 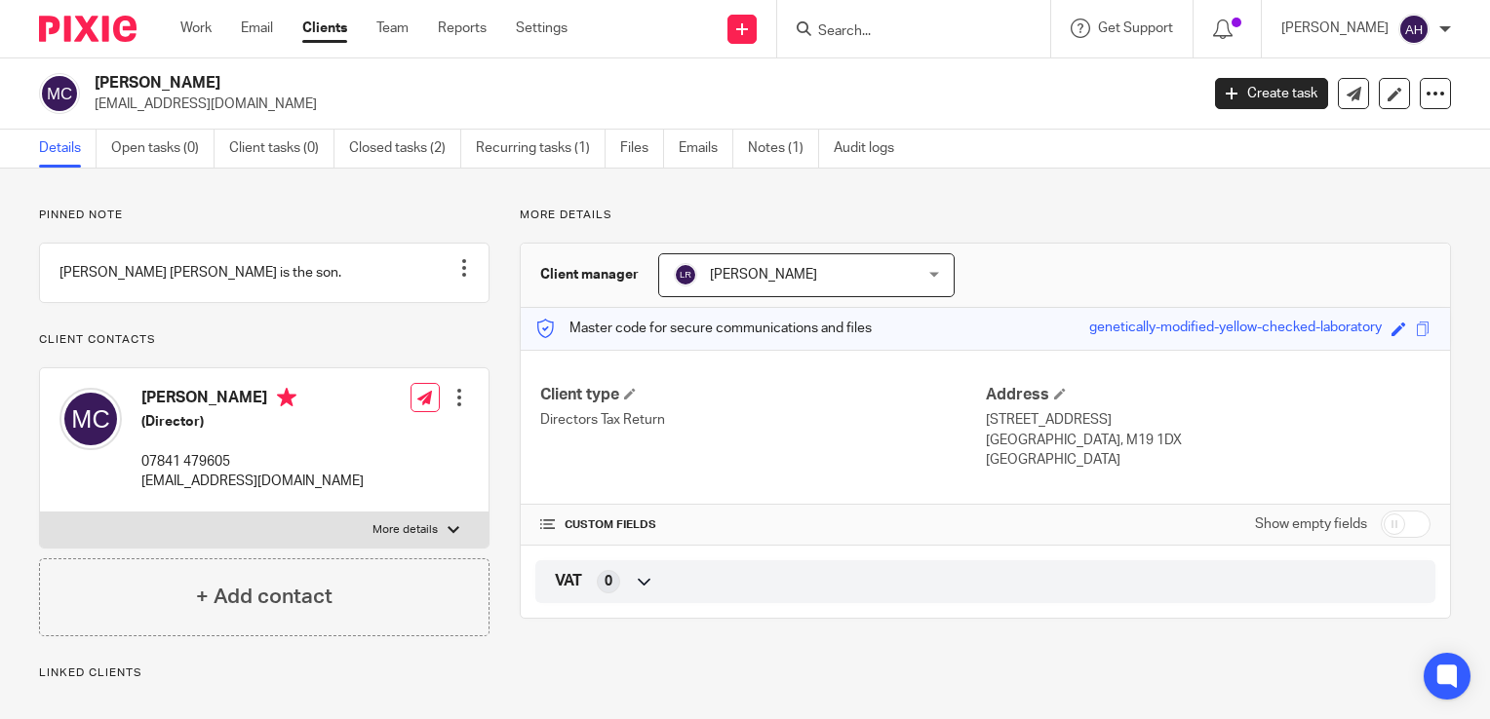 I want to click on a: Details, so click(x=67, y=148).